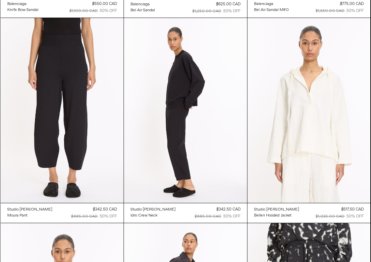  I want to click on div: $775.00 CAD, so click(352, 4).